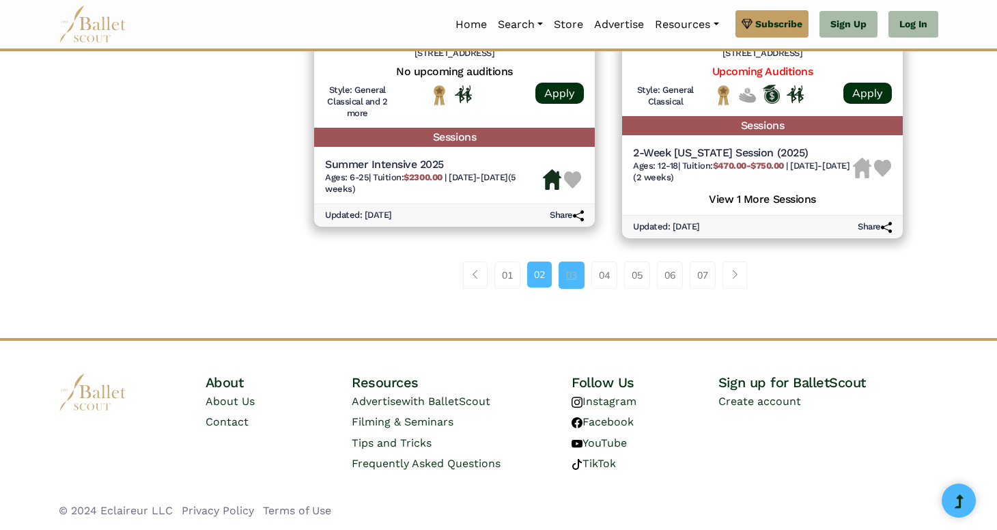 The image size is (997, 530). Describe the element at coordinates (759, 401) in the screenshot. I see `a: Create account` at that location.